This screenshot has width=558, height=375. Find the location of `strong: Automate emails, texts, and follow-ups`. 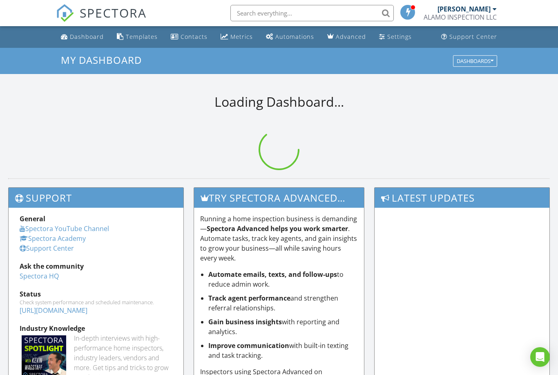

strong: Automate emails, texts, and follow-ups is located at coordinates (273, 274).